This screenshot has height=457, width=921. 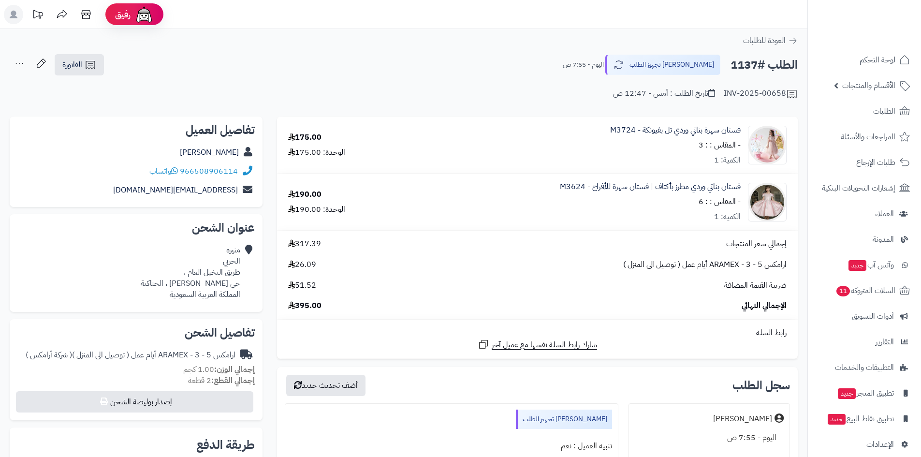 What do you see at coordinates (885, 342) in the screenshot?
I see `span: التقارير` at bounding box center [885, 342].